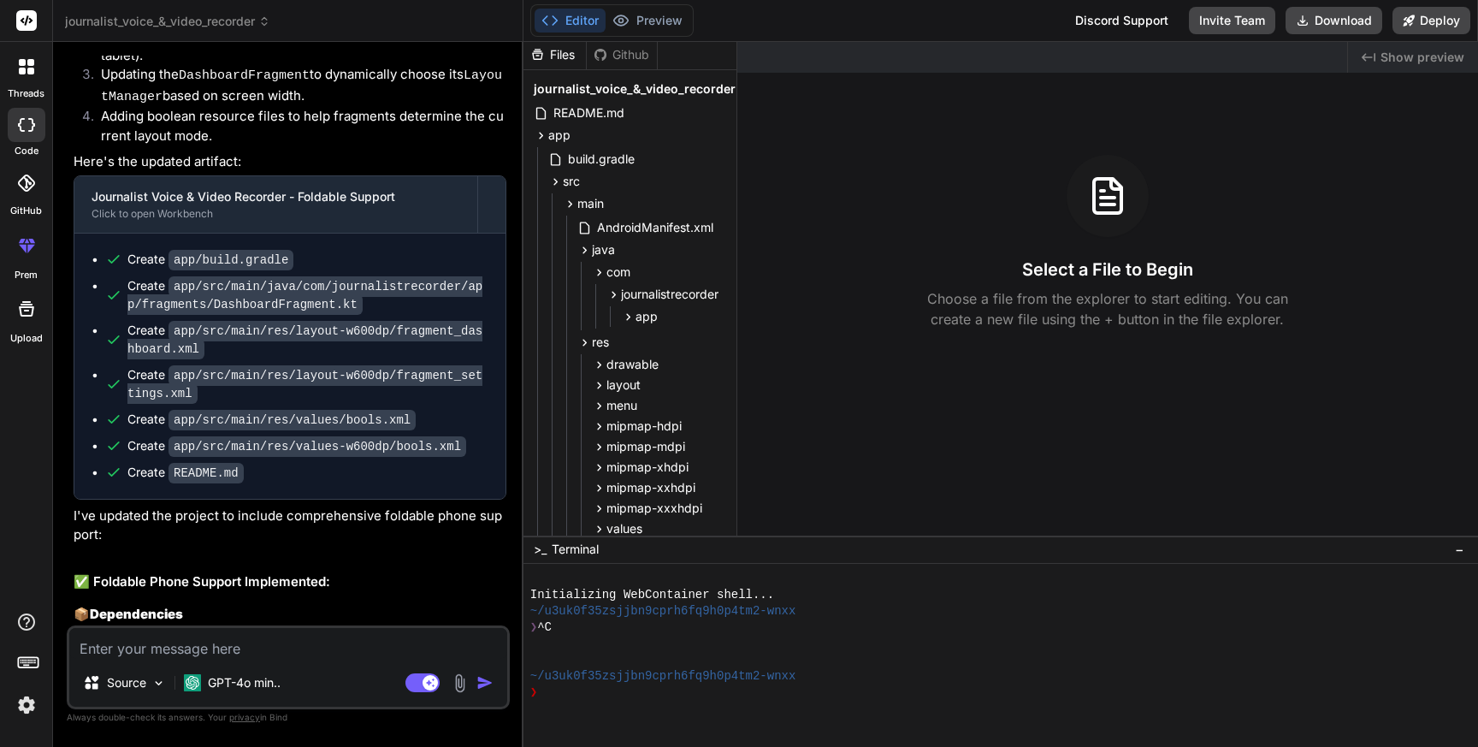 Image resolution: width=1478 pixels, height=747 pixels. I want to click on p: I've updated the project to include comprehensive foldable phone support:, so click(290, 525).